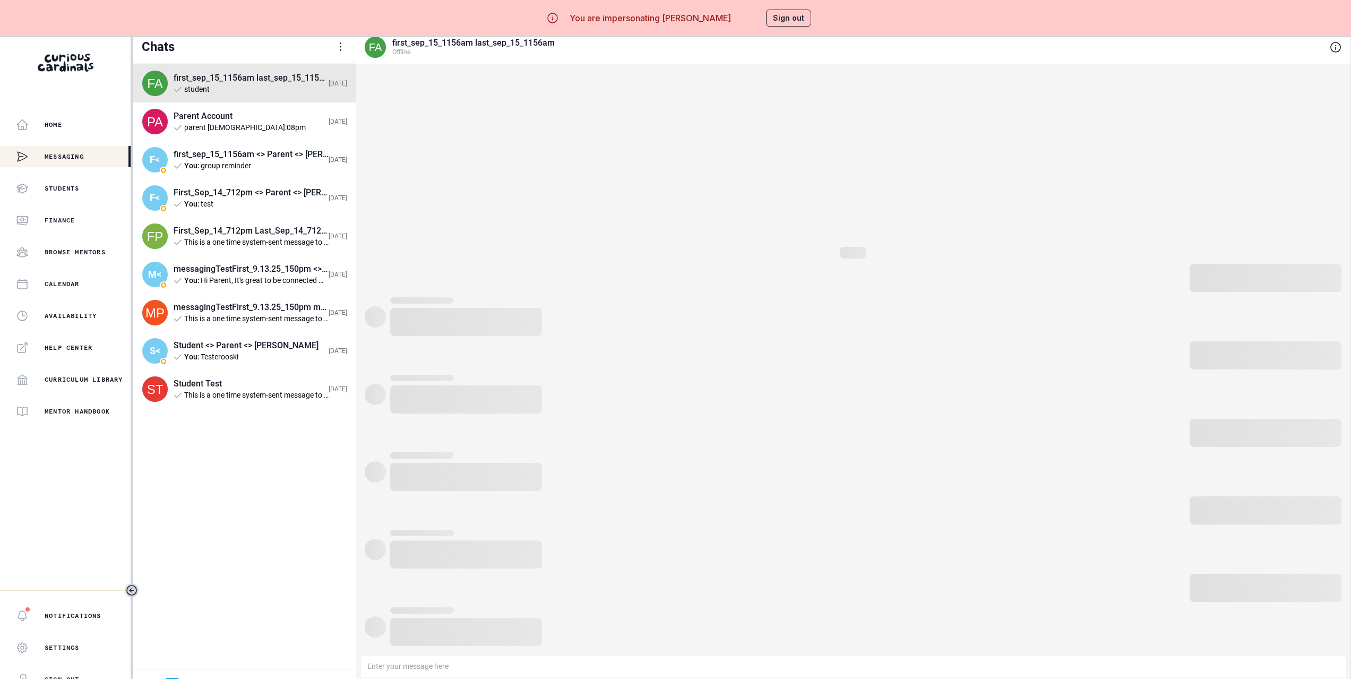  What do you see at coordinates (155, 275) in the screenshot?
I see `span: M<` at bounding box center [155, 275].